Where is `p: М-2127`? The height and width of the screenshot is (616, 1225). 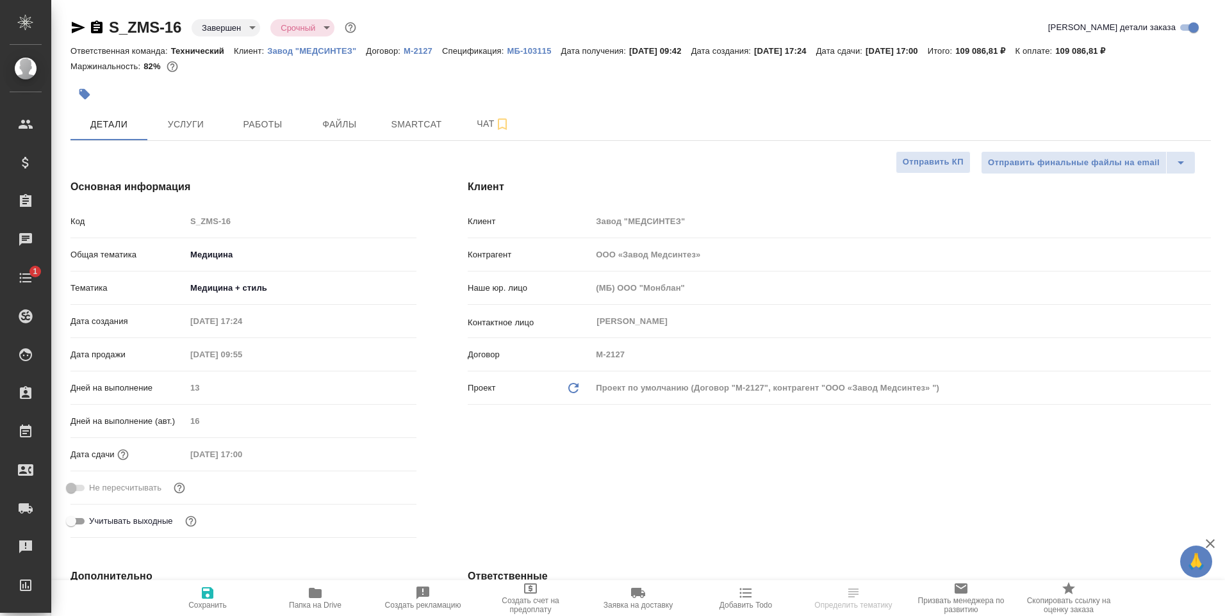
p: М-2127 is located at coordinates (423, 51).